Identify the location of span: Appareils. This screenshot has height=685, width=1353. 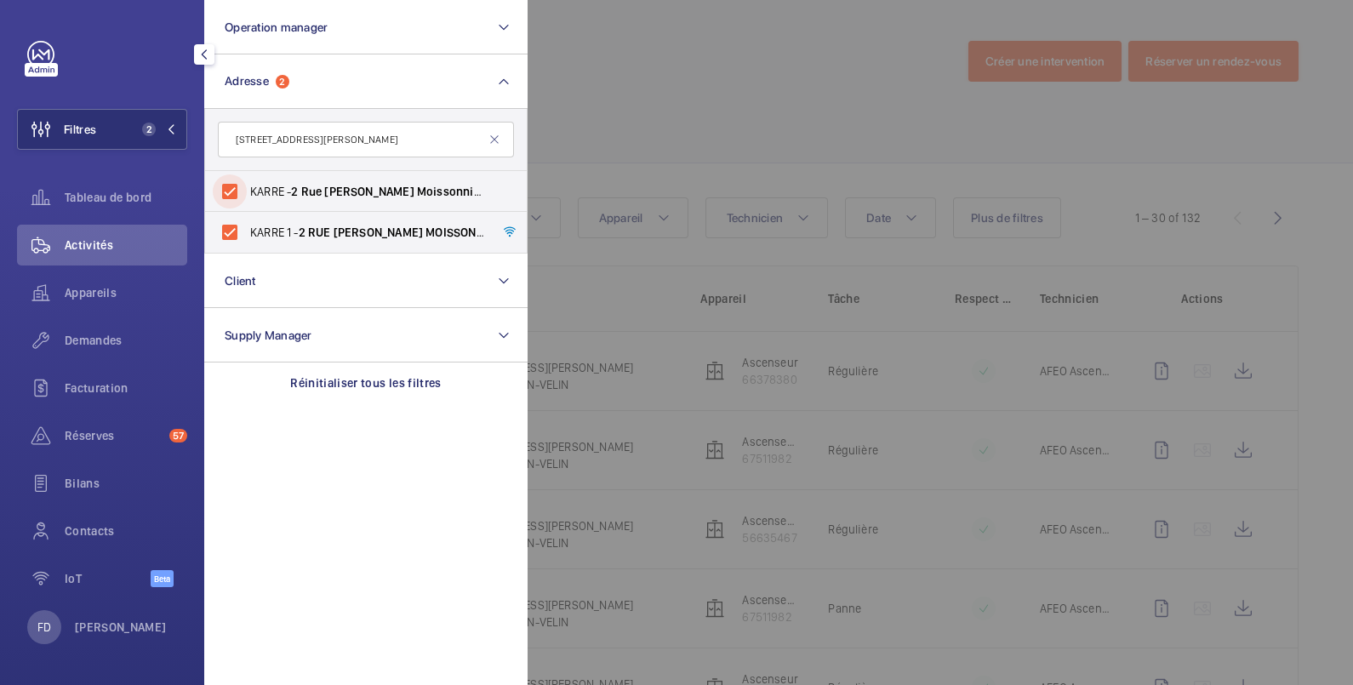
(126, 293).